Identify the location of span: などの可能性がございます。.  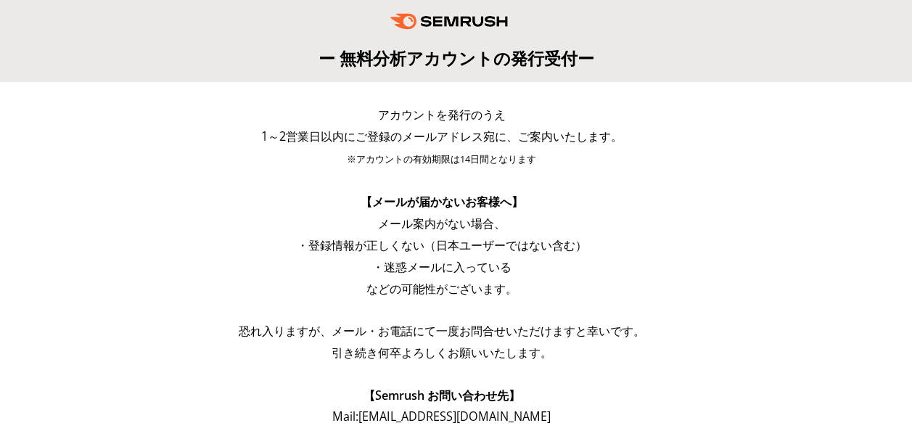
(442, 289).